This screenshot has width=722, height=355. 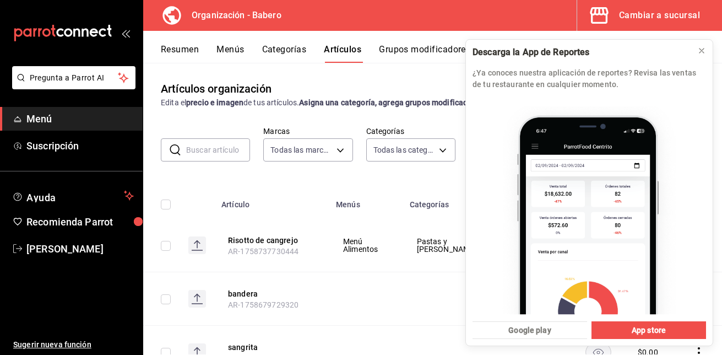 What do you see at coordinates (218, 150) in the screenshot?
I see `input: Buscar artículo` at bounding box center [218, 150].